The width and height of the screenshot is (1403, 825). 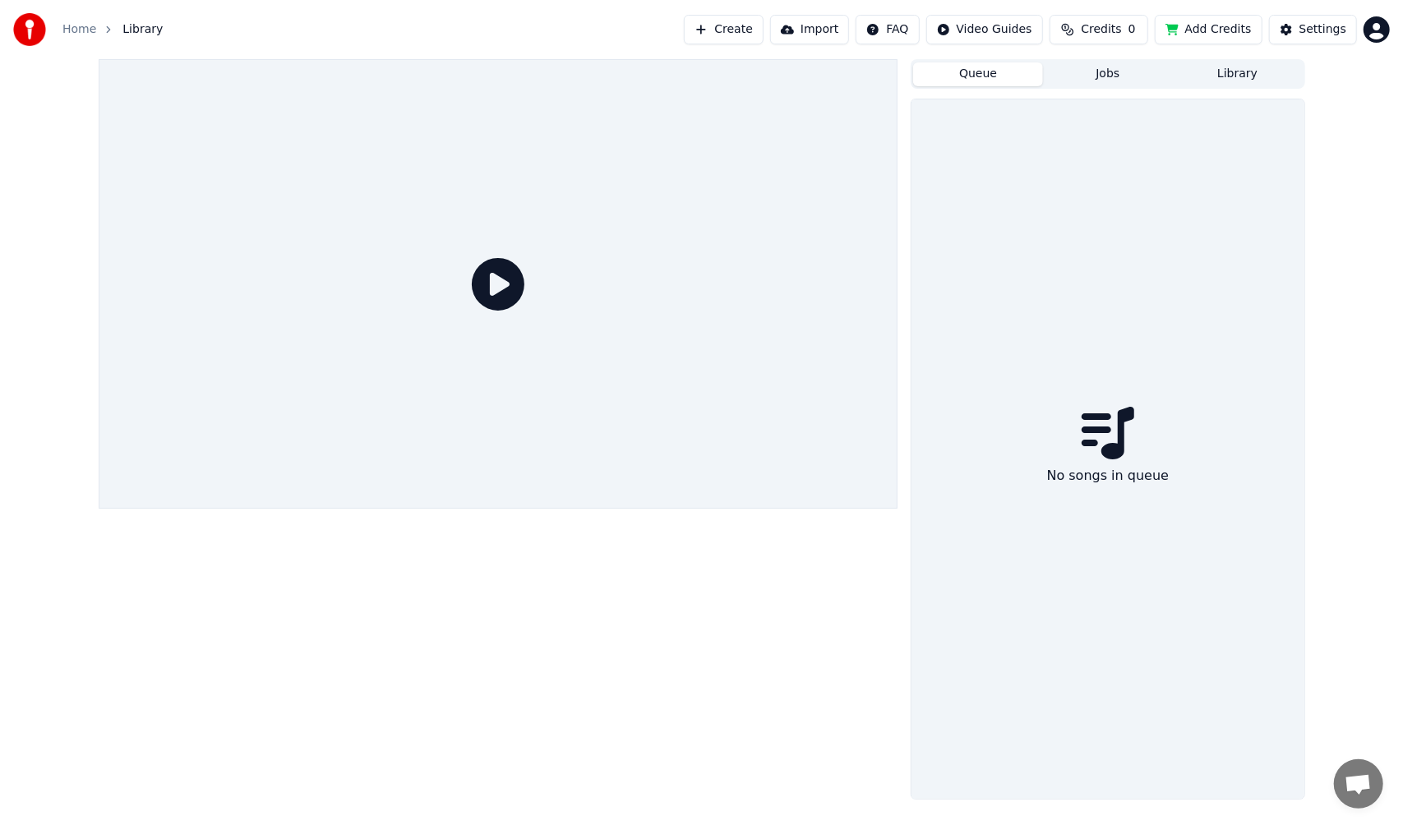 I want to click on button: Settings, so click(x=1313, y=30).